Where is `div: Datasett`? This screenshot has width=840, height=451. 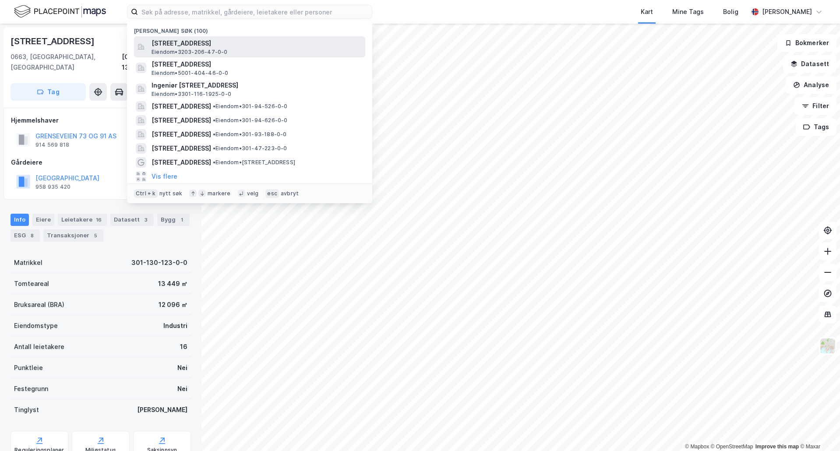 div: Datasett is located at coordinates (132, 220).